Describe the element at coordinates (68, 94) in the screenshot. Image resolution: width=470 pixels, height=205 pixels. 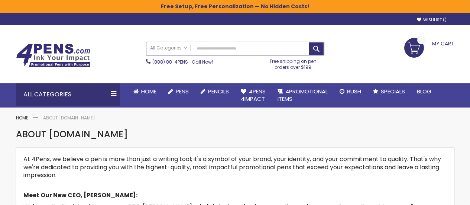
I see `div: All Categories` at that location.